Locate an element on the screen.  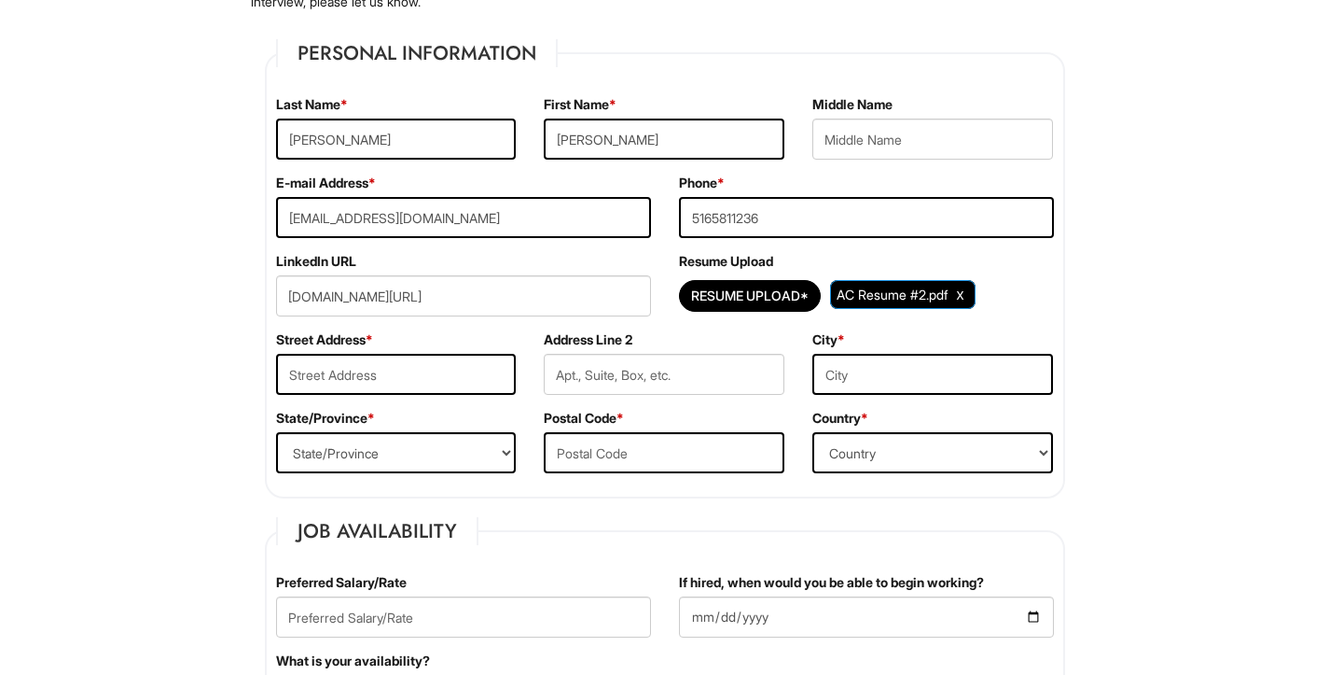
label: City is located at coordinates (828, 340).